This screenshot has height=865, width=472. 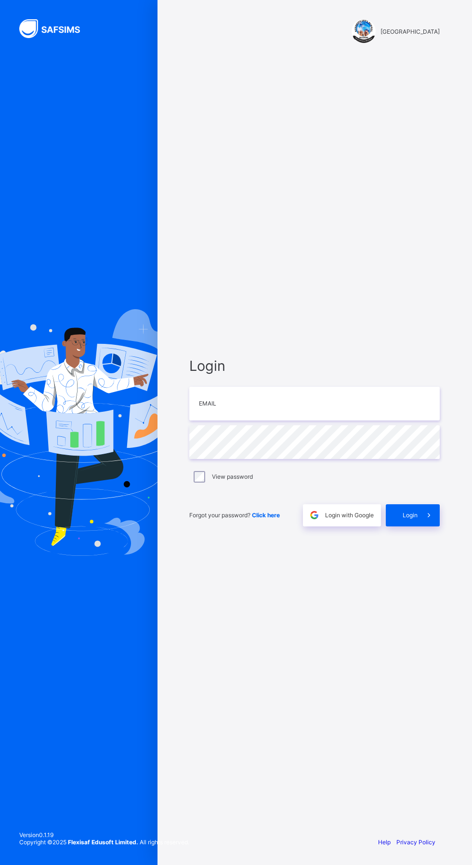 What do you see at coordinates (232, 476) in the screenshot?
I see `label: View password` at bounding box center [232, 476].